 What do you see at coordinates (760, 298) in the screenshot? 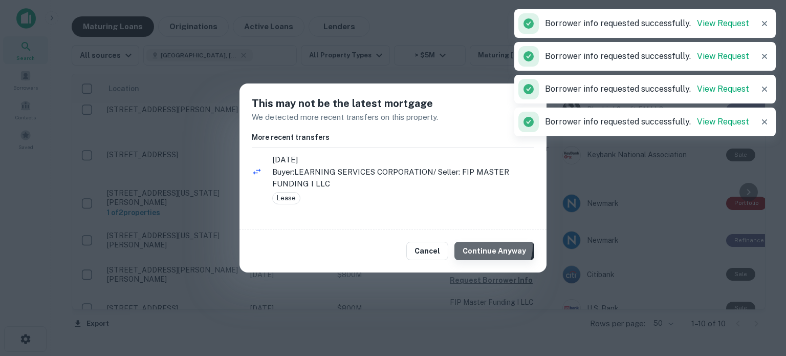
I see `div: Chat Widget` at bounding box center [760, 298].